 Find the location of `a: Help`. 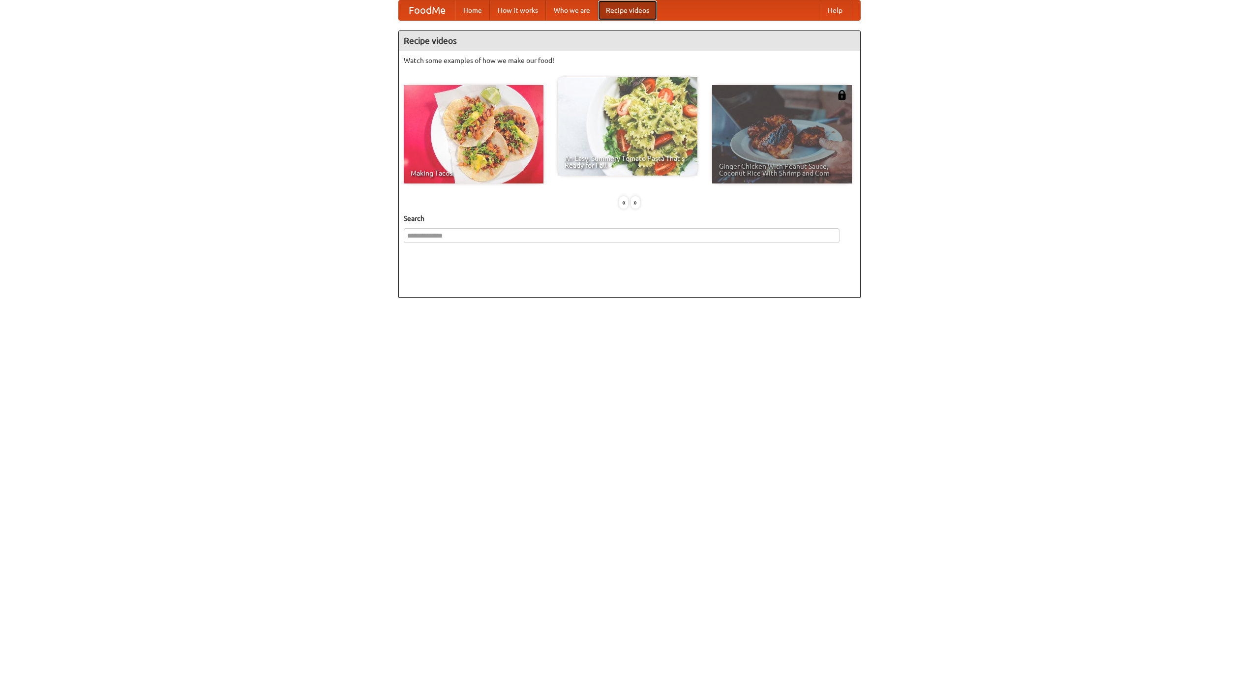

a: Help is located at coordinates (835, 10).